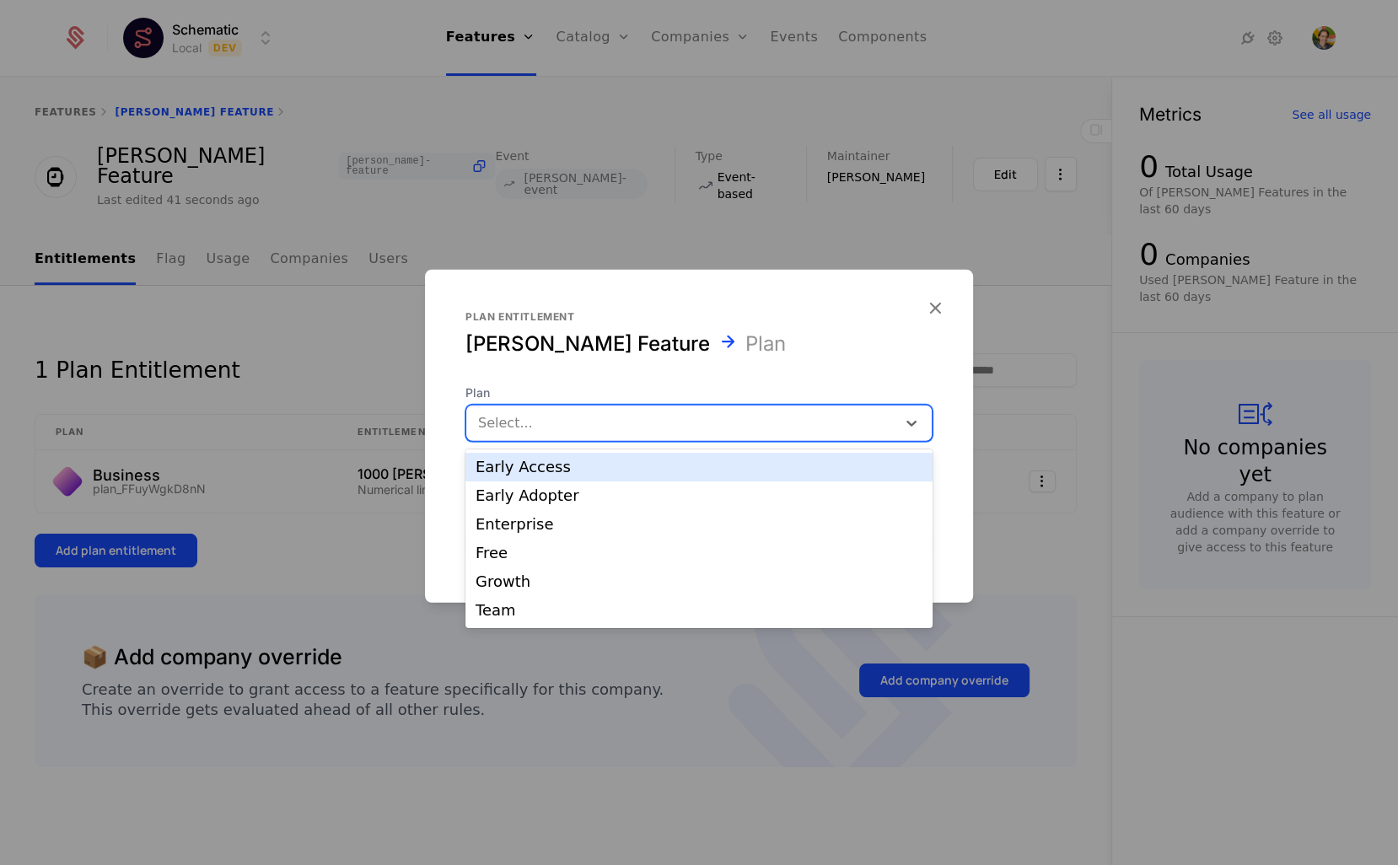 The image size is (1398, 865). Describe the element at coordinates (699, 467) in the screenshot. I see `div: Early Access` at that location.